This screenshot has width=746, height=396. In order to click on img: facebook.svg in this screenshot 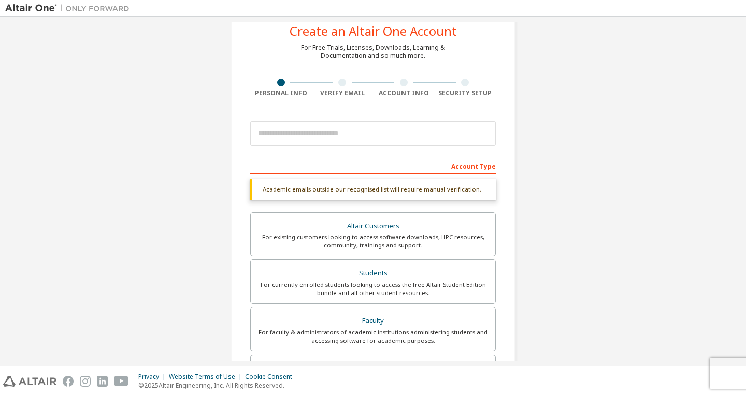, I will do `click(68, 381)`.